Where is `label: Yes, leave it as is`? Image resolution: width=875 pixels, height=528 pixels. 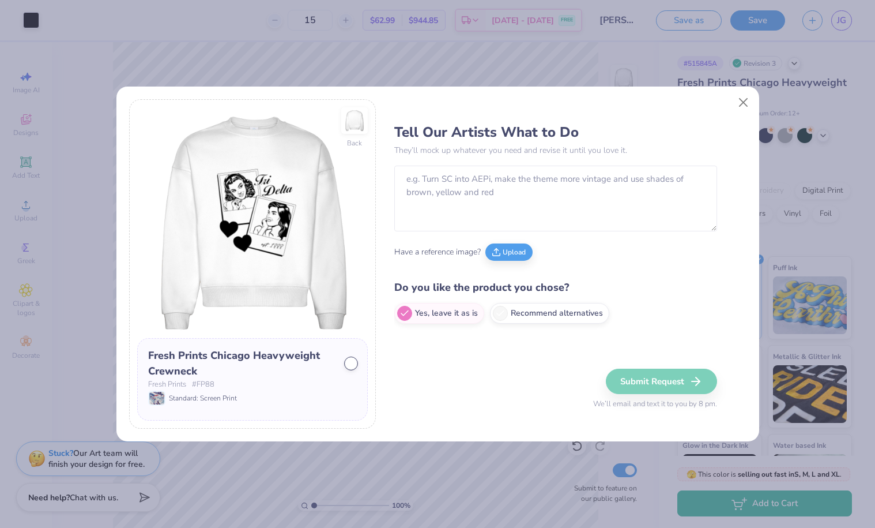
label: Yes, leave it as is is located at coordinates (439, 313).